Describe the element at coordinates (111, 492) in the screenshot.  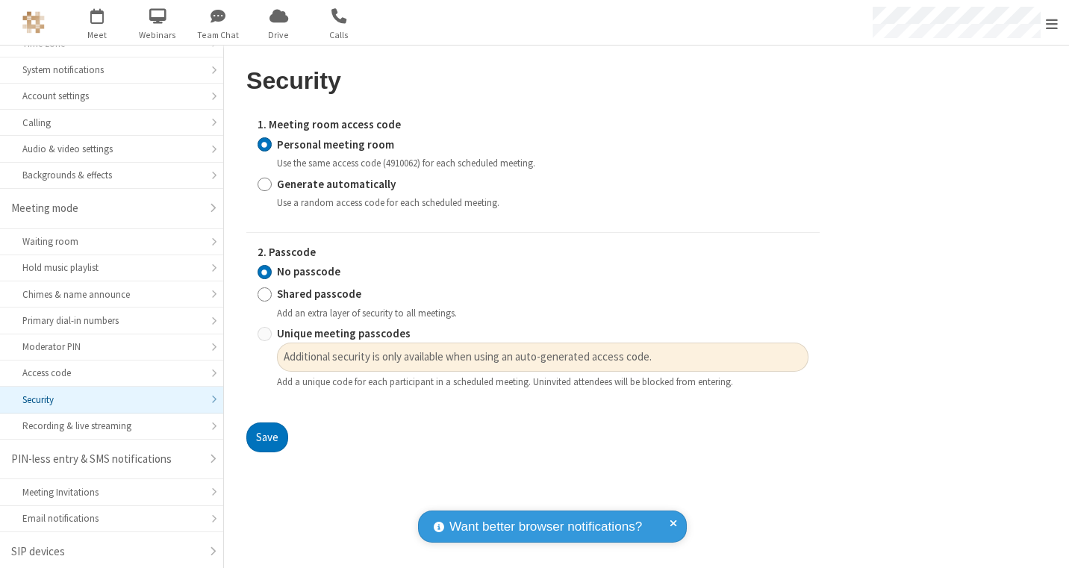
I see `div: Meeting Invitations` at that location.